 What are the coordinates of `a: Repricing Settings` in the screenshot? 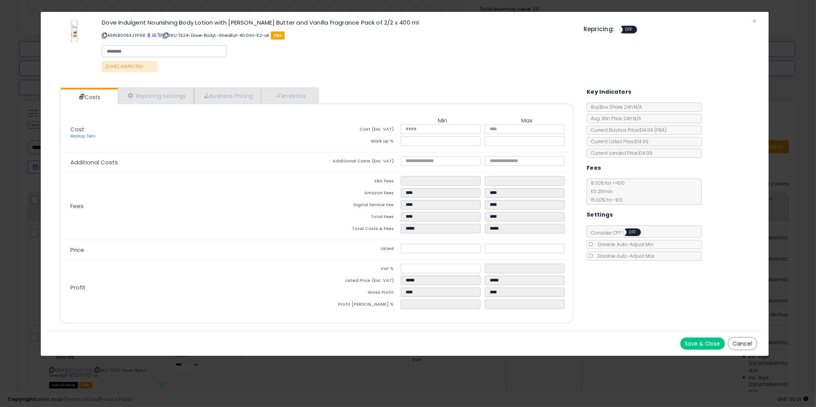 It's located at (156, 96).